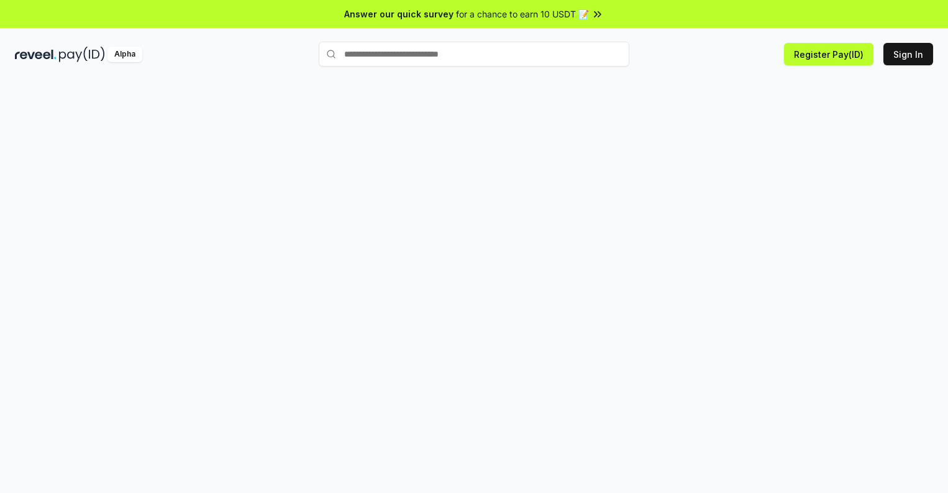  Describe the element at coordinates (82, 54) in the screenshot. I see `img: pay_id` at that location.